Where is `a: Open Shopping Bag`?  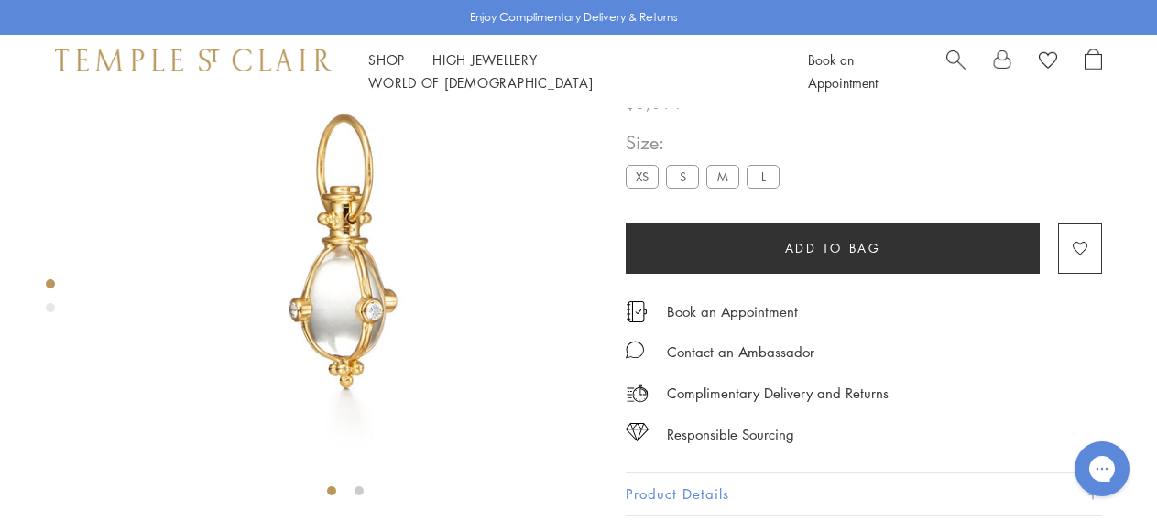 a: Open Shopping Bag is located at coordinates (1093, 71).